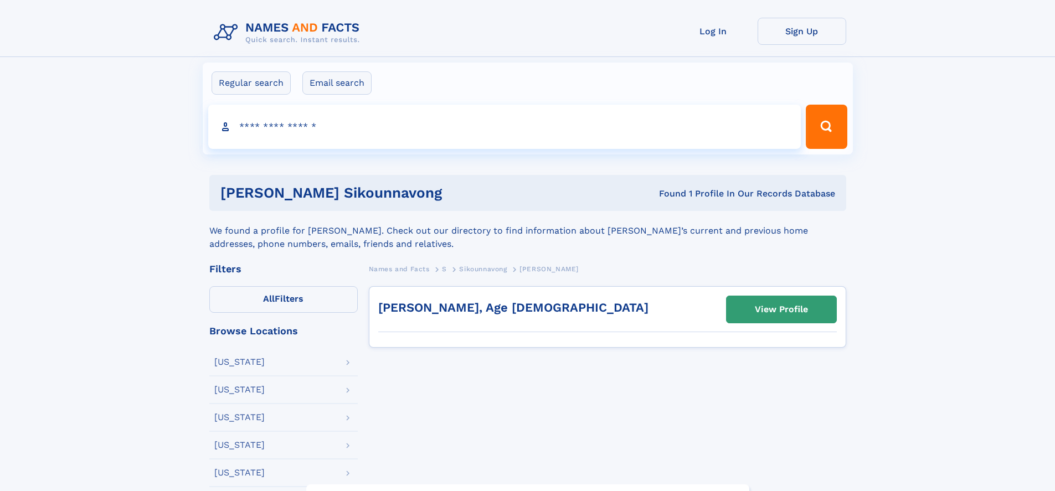 Image resolution: width=1055 pixels, height=491 pixels. What do you see at coordinates (444, 269) in the screenshot?
I see `a: S` at bounding box center [444, 269].